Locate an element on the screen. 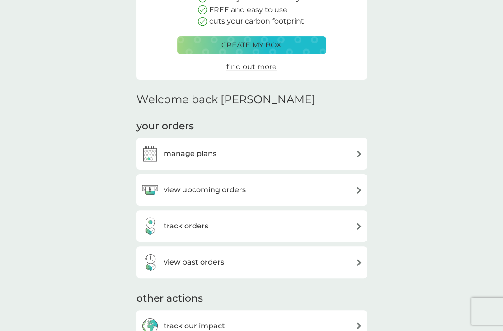 Image resolution: width=503 pixels, height=331 pixels. p: cuts your carbon footprint is located at coordinates (257, 21).